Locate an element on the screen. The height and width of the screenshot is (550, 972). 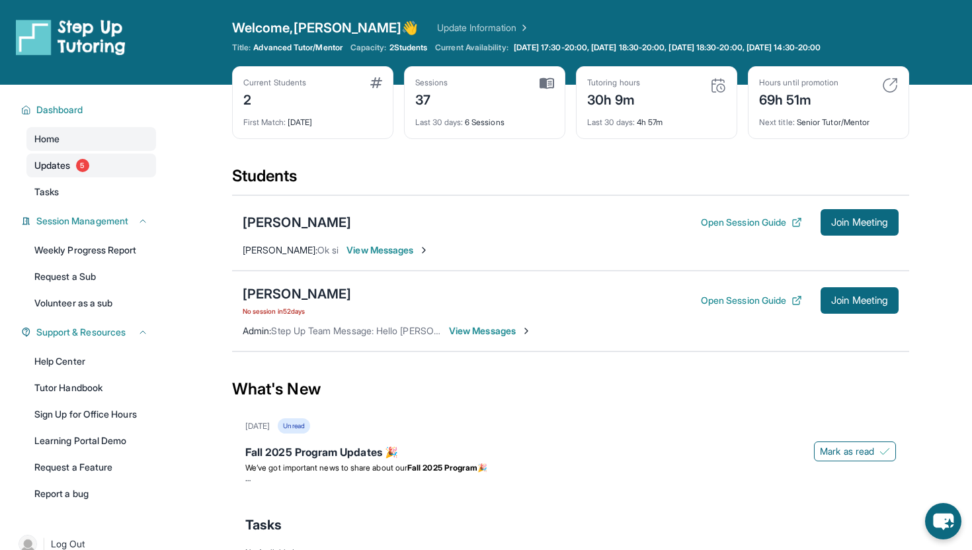
div: Current Students is located at coordinates (275, 83).